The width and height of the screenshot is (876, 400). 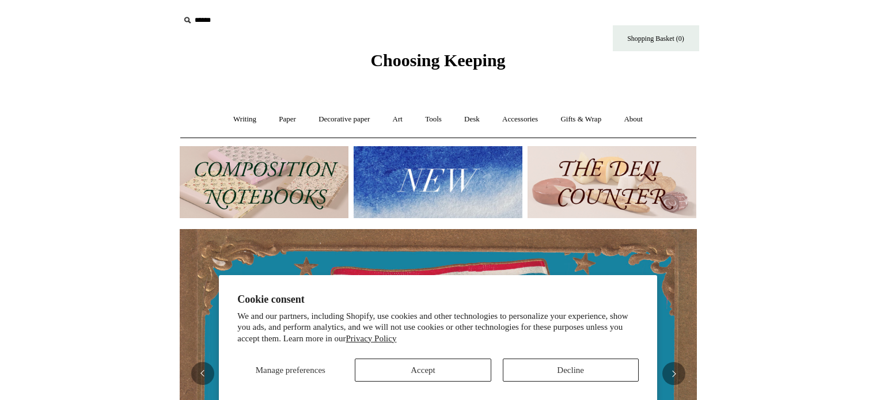 What do you see at coordinates (633, 119) in the screenshot?
I see `a: About` at bounding box center [633, 119].